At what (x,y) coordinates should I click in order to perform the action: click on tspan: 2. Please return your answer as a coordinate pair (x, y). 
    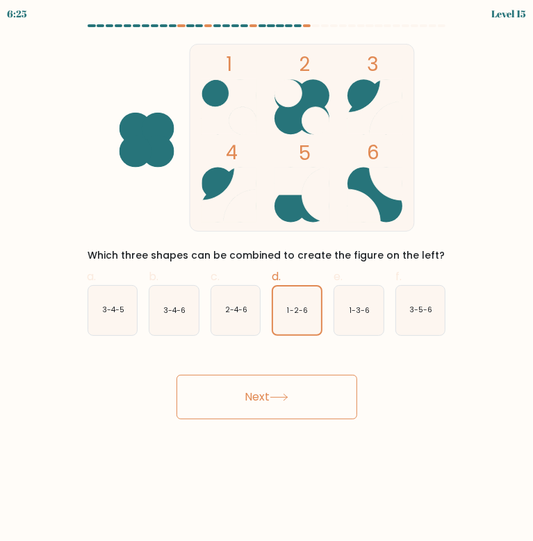
    Looking at the image, I should click on (304, 64).